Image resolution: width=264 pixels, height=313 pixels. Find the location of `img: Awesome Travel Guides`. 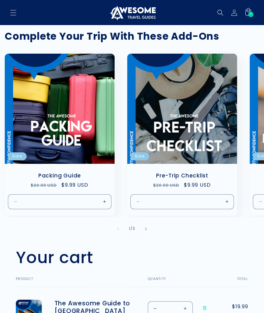

img: Awesome Travel Guides is located at coordinates (132, 13).